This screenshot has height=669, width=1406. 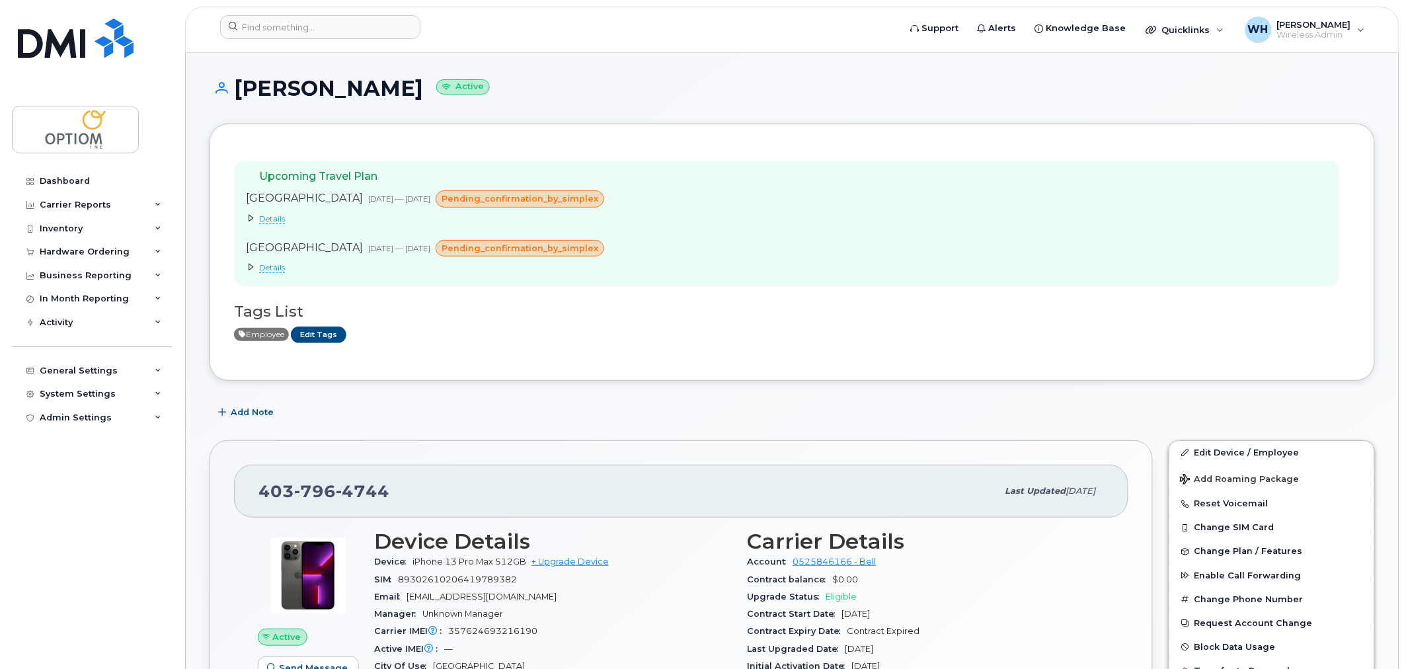 What do you see at coordinates (252, 412) in the screenshot?
I see `span: Add Note` at bounding box center [252, 412].